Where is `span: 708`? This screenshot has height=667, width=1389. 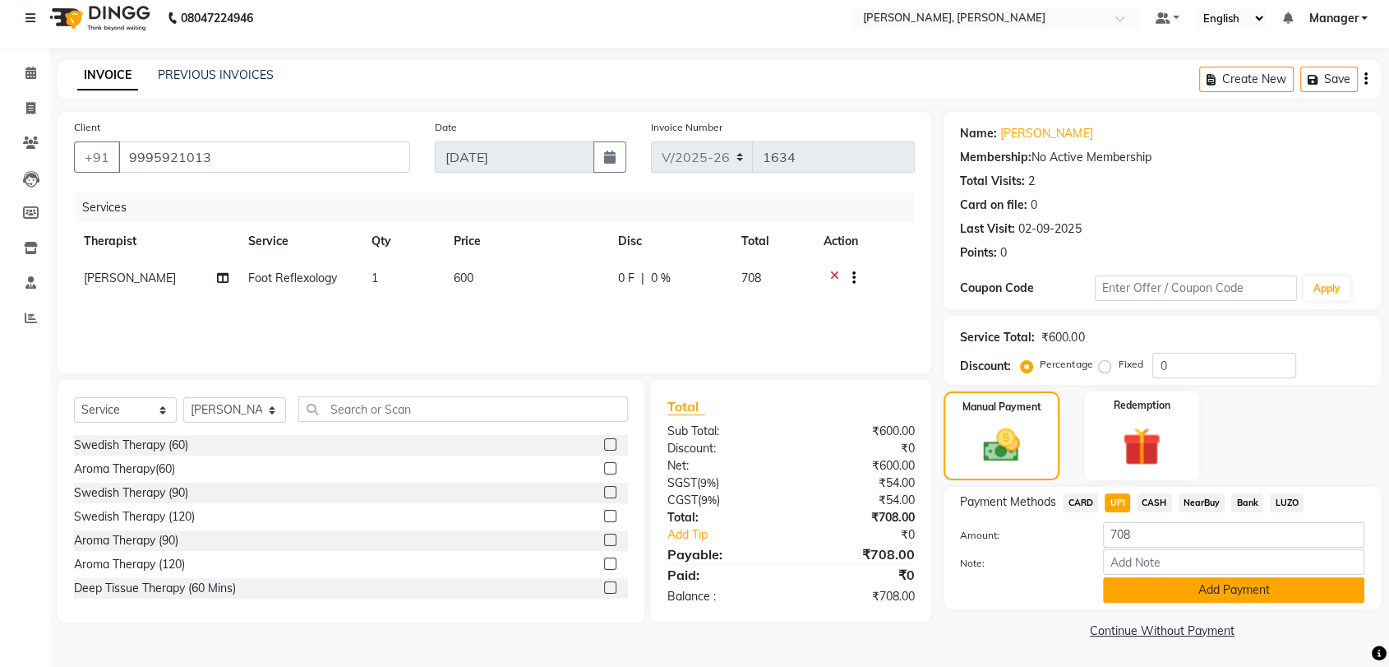
span: 708 is located at coordinates (751, 278).